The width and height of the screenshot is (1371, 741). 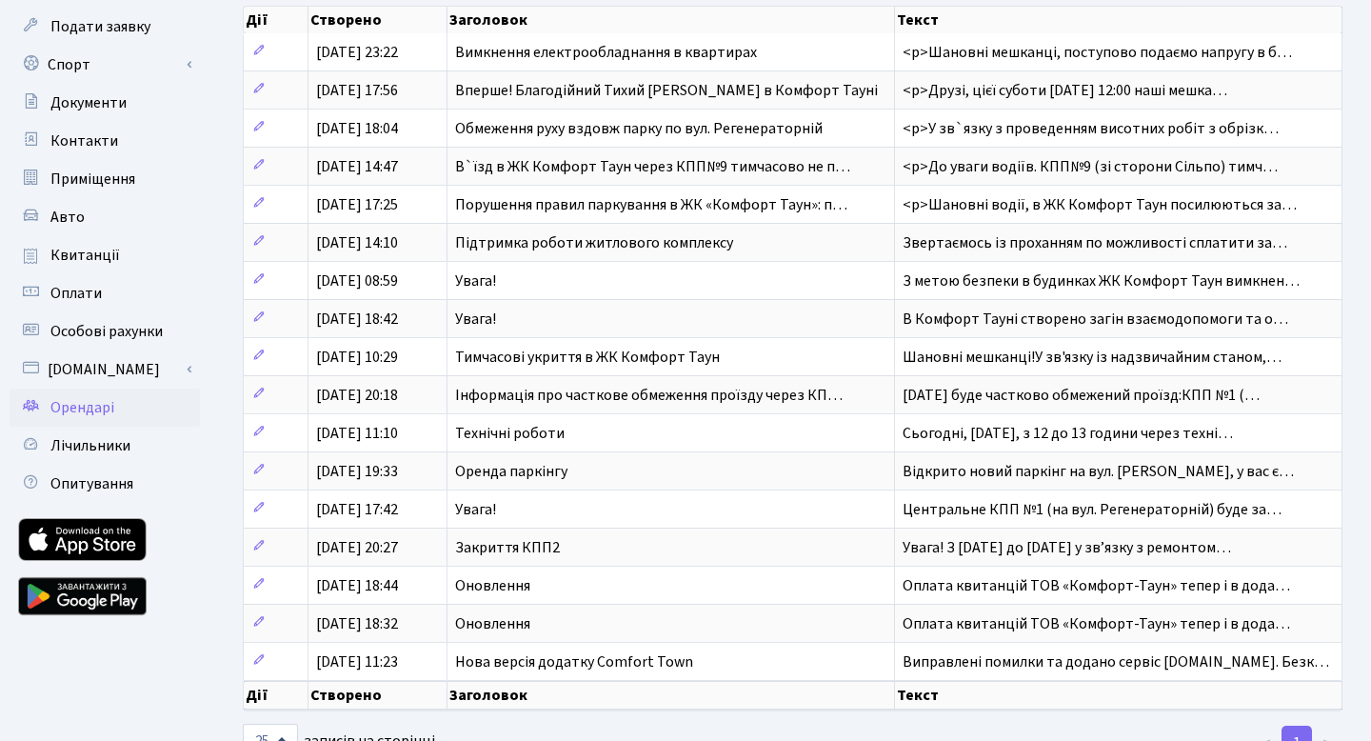 I want to click on span: <p>У зв`язку з проведенням висотних робіт з обрізк…, so click(x=1090, y=129).